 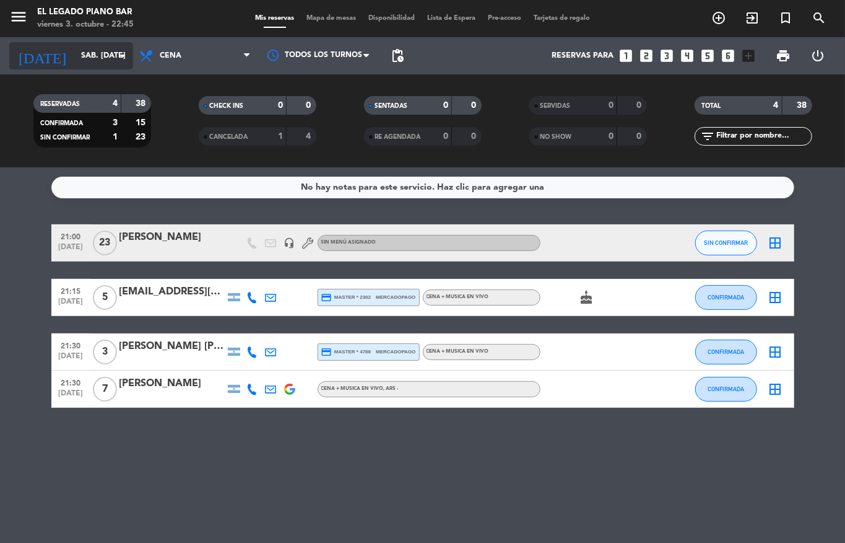 What do you see at coordinates (398, 56) in the screenshot?
I see `span: pending_actions` at bounding box center [398, 56].